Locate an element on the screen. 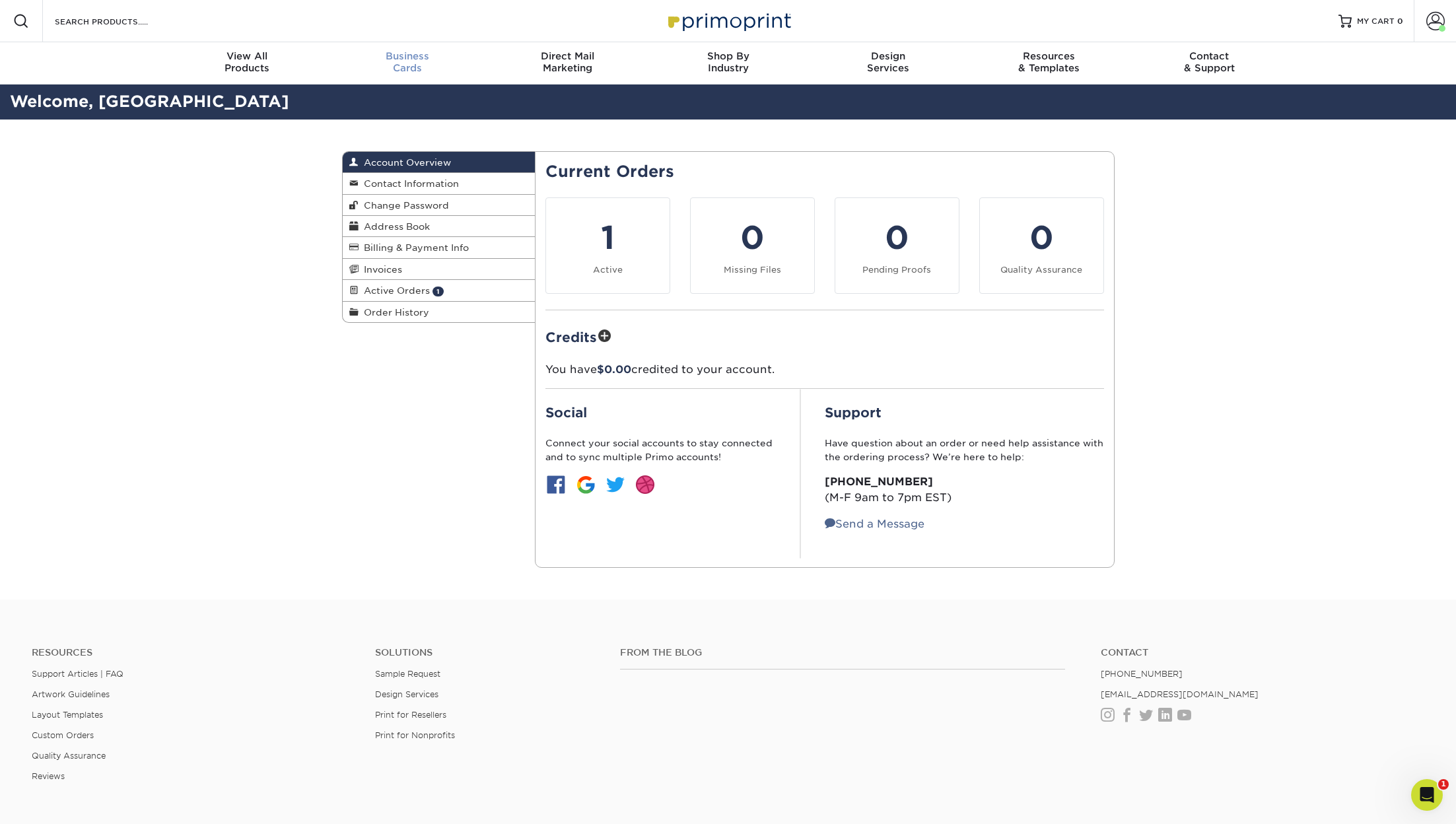 This screenshot has height=824, width=1456. div: 1 is located at coordinates (608, 238).